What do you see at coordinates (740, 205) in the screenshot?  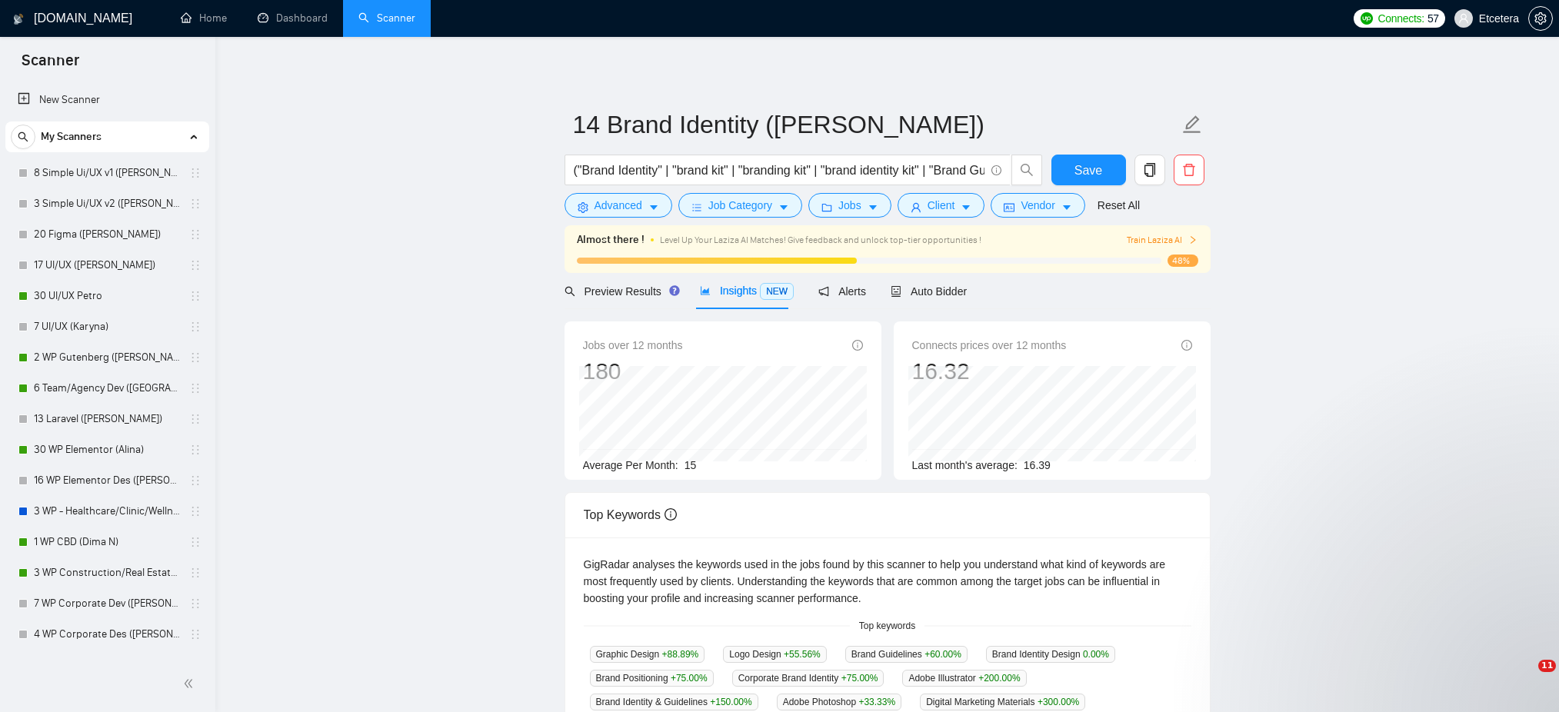 I see `button: barsJob Categorycaret-down` at bounding box center [740, 205].